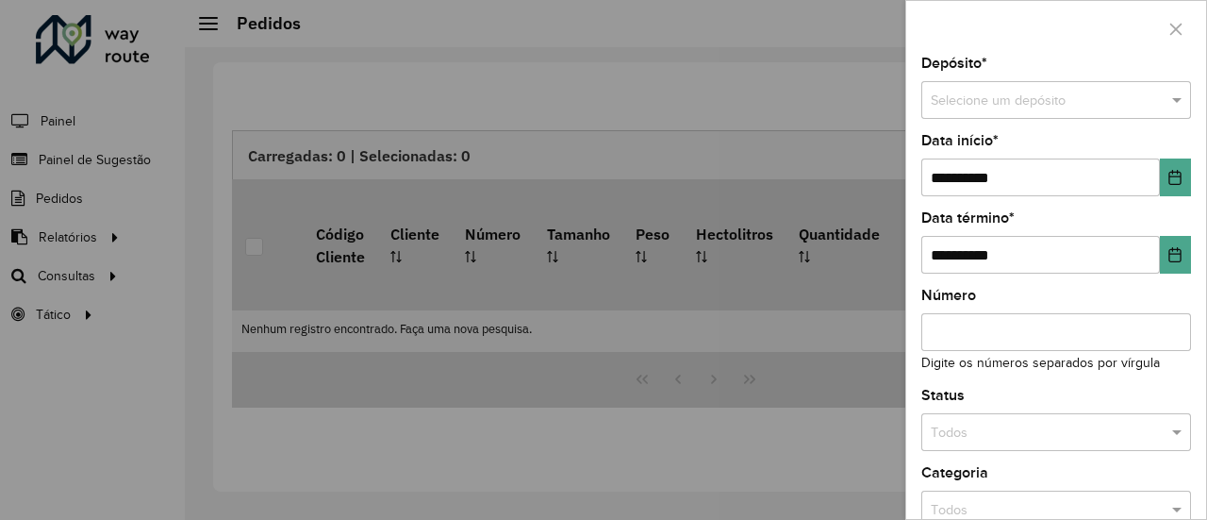  What do you see at coordinates (949, 295) in the screenshot?
I see `label: Número` at bounding box center [949, 295].